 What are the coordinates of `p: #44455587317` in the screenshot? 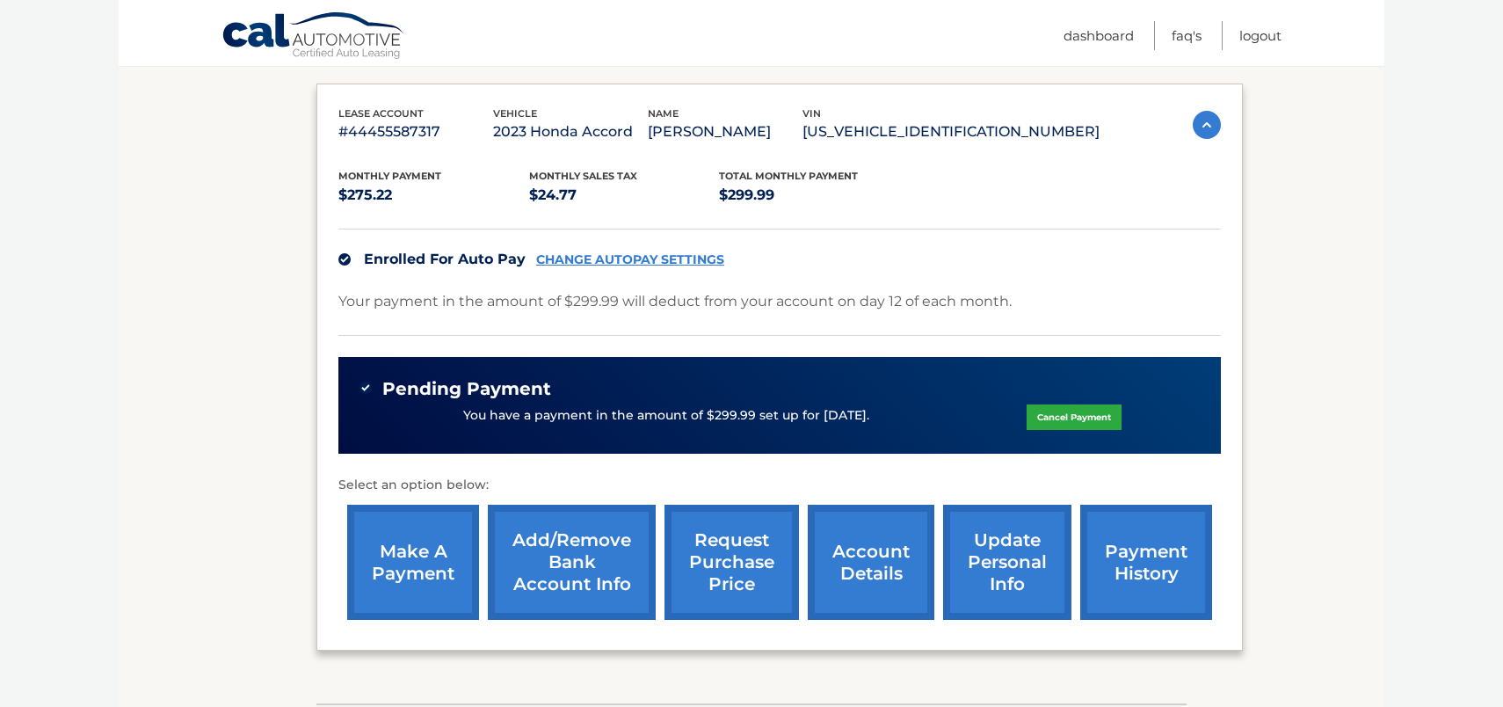 It's located at (416, 132).